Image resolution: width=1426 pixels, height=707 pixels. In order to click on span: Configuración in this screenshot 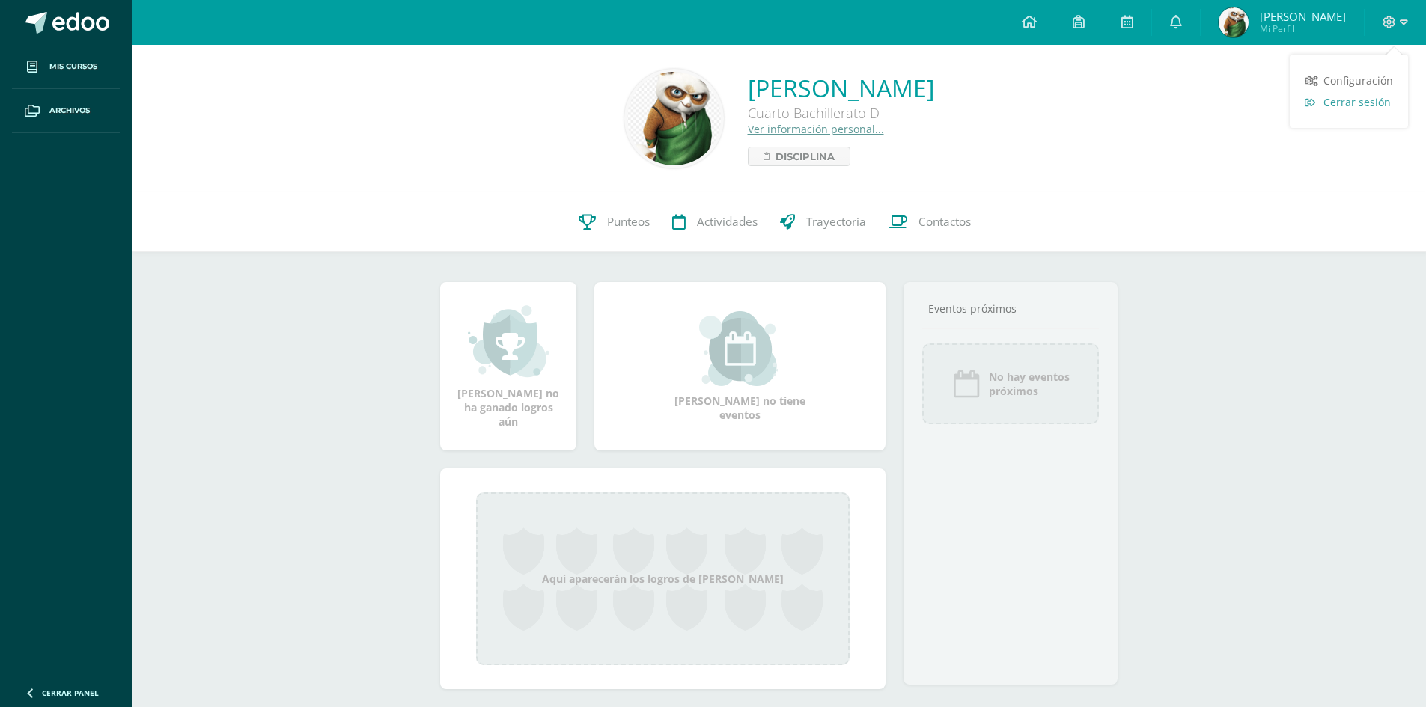, I will do `click(1358, 80)`.